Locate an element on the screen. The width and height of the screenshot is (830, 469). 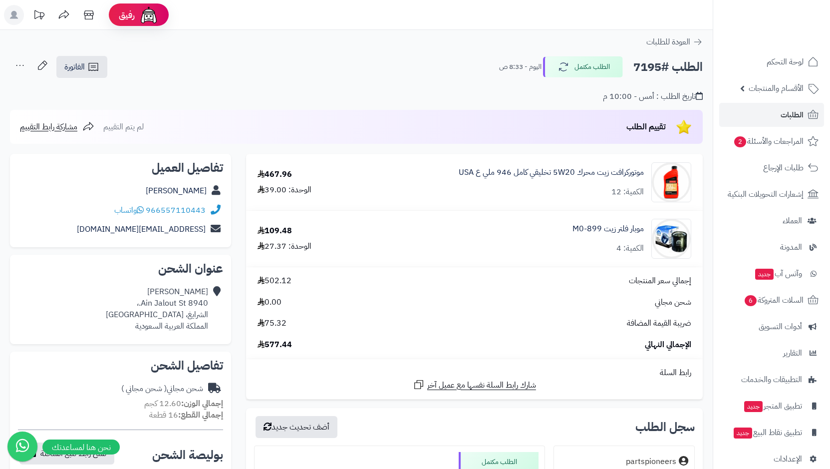
span: مشاركة رابط التقييم is located at coordinates (48, 127).